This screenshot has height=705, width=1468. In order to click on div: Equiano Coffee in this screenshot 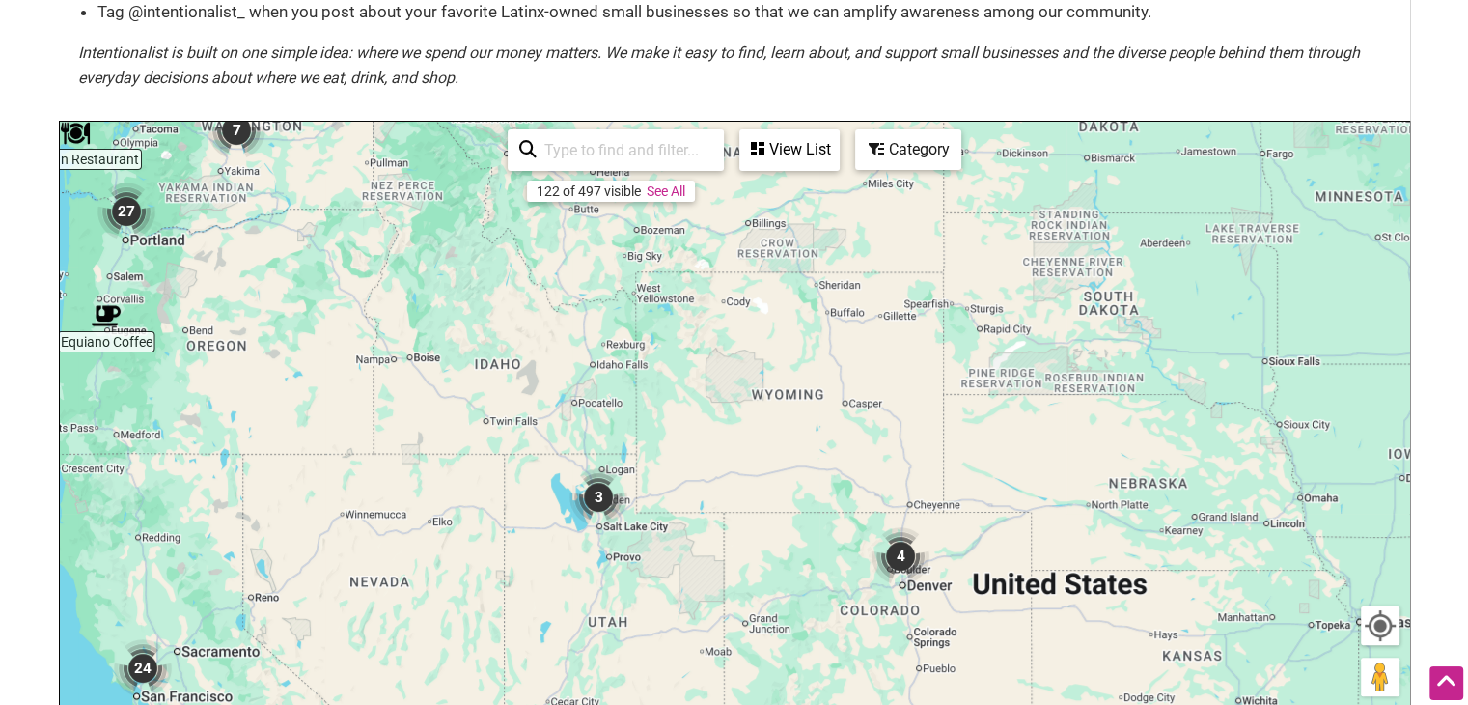, I will do `click(106, 316)`.